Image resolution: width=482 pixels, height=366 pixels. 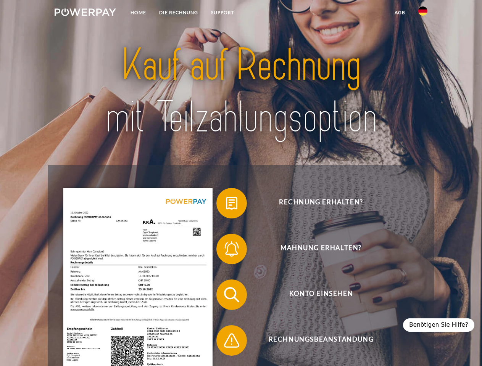 I want to click on div: Benötigen Sie Hilfe?, so click(x=438, y=325).